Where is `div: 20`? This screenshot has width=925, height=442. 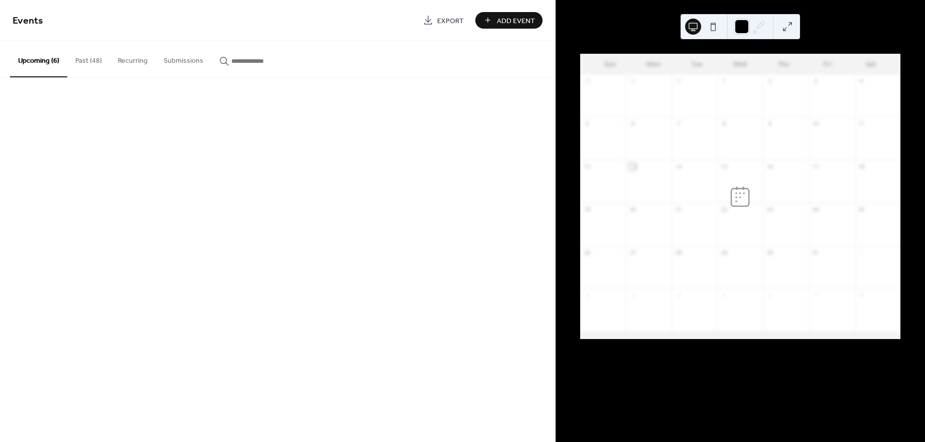 div: 20 is located at coordinates (632, 209).